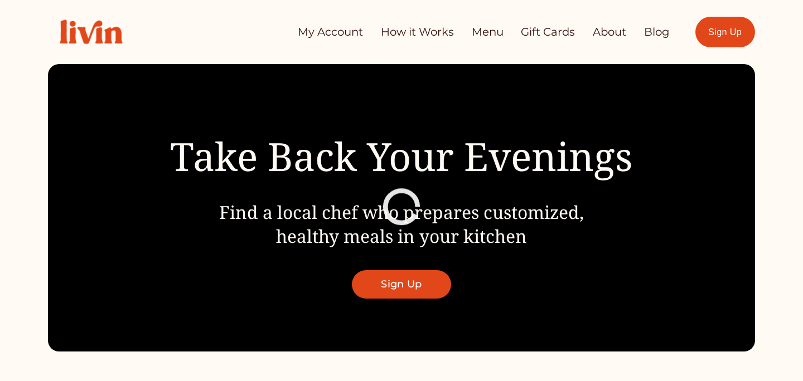  I want to click on a: My Account, so click(330, 32).